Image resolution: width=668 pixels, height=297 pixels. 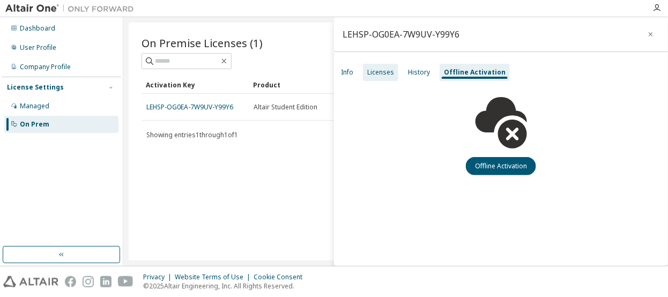 I want to click on div: On Prem, so click(x=34, y=124).